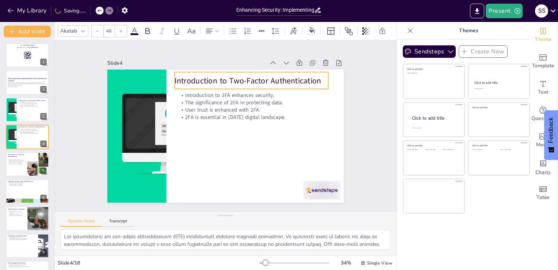 The height and width of the screenshot is (270, 558). Describe the element at coordinates (27, 185) in the screenshot. I see `p: Ensuring reliable email delivery.` at that location.